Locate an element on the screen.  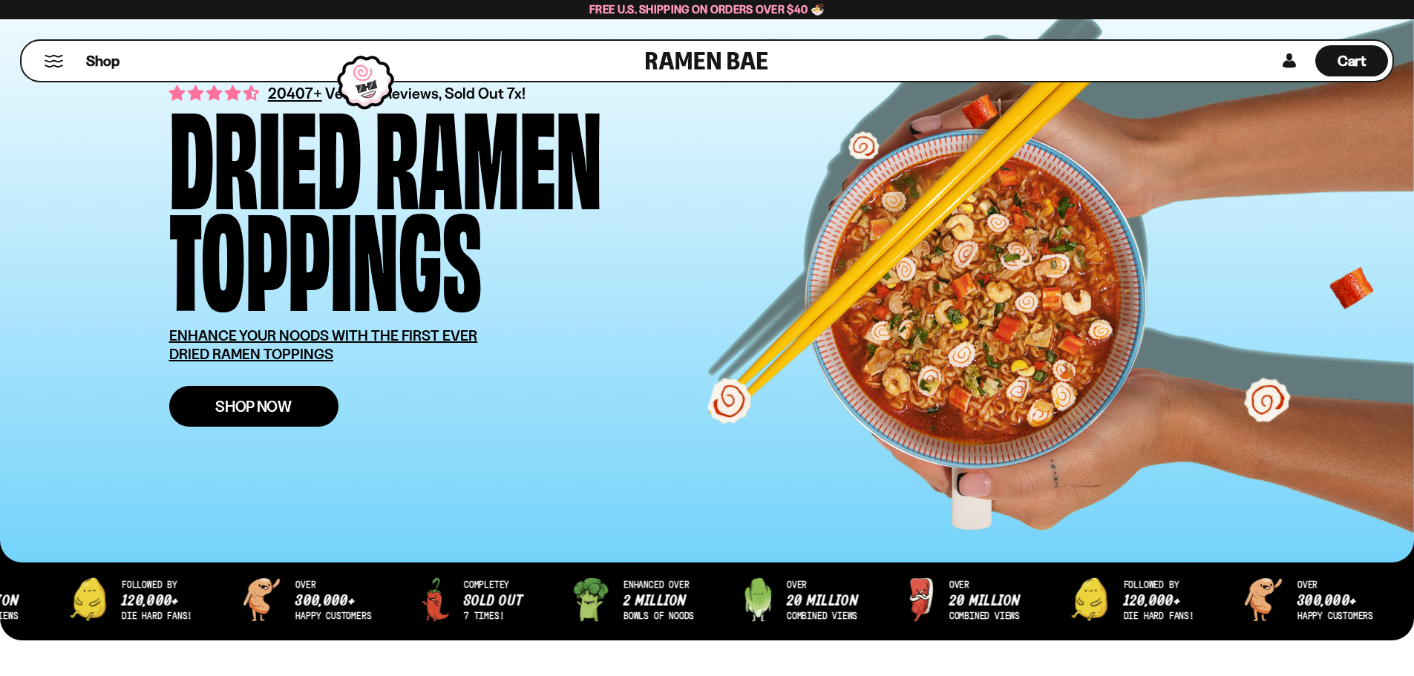
u: ENHANCE YOUR NOODS WITH THE FIRST EVER DRIED RAMEN TOPPINGS is located at coordinates (324, 344).